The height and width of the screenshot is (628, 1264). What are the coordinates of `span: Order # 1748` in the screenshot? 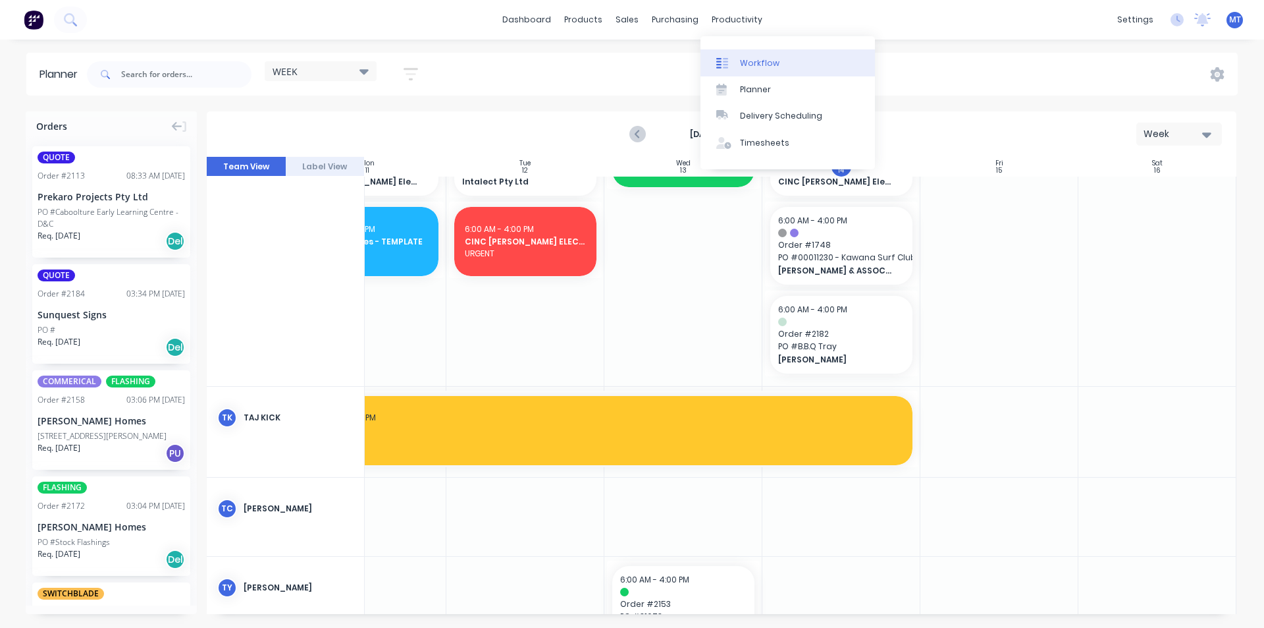 It's located at (842, 245).